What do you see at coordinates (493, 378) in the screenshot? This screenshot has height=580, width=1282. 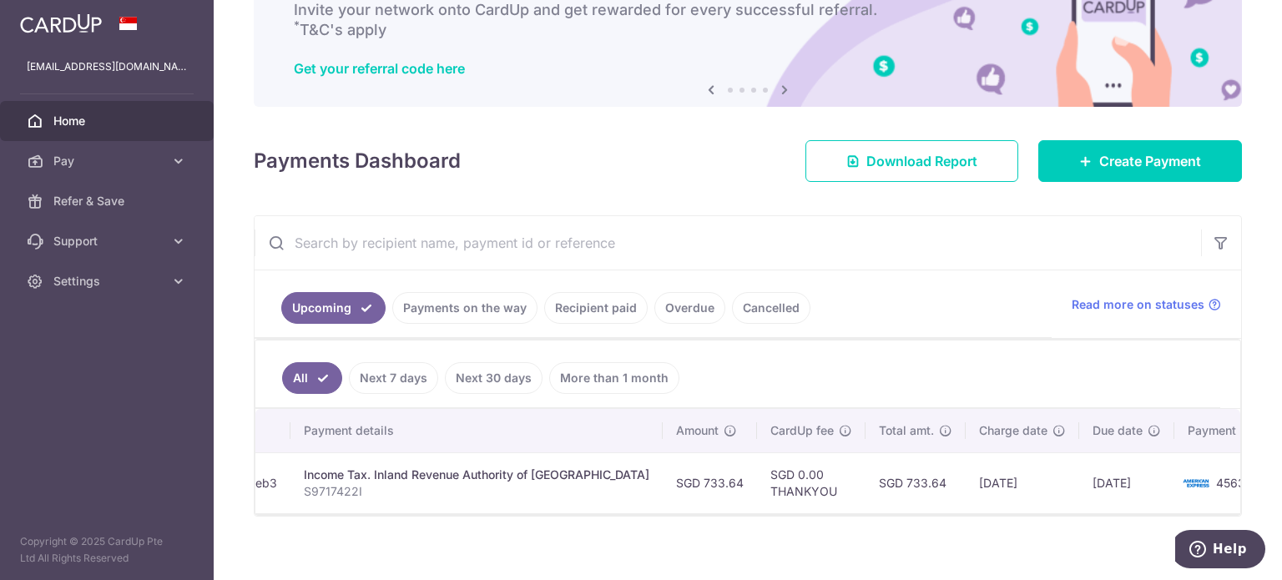 I see `a: Next 30 days` at bounding box center [493, 378].